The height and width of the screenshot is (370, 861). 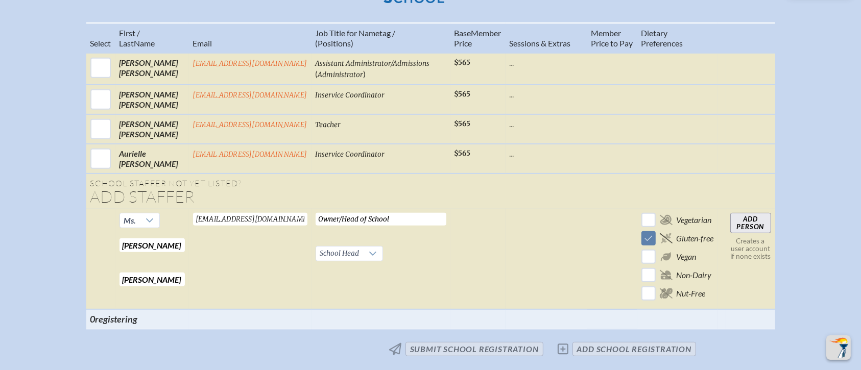 I want to click on span: registering, so click(x=116, y=319).